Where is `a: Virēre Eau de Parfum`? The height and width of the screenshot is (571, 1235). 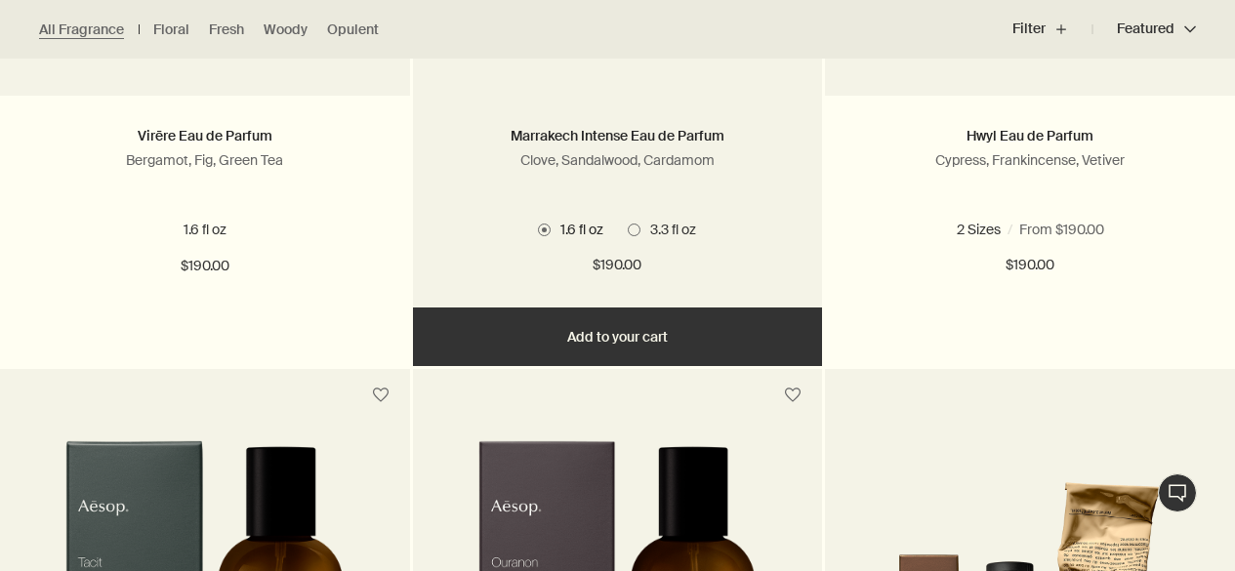 a: Virēre Eau de Parfum is located at coordinates (205, 136).